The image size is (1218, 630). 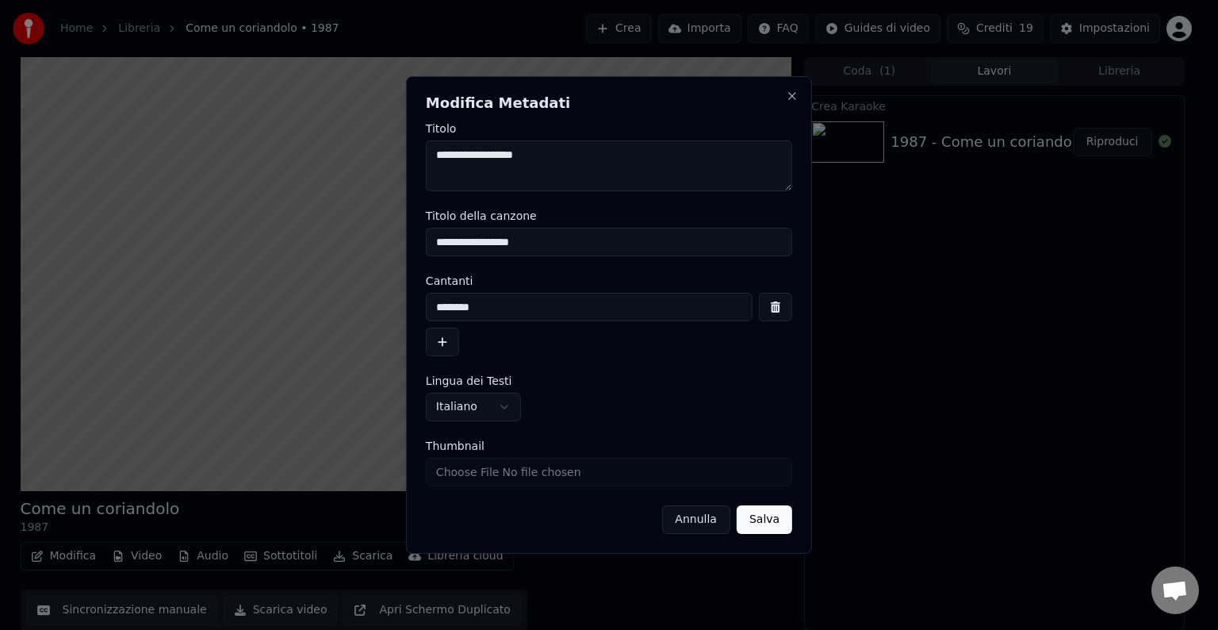 I want to click on label: Titolo, so click(x=609, y=128).